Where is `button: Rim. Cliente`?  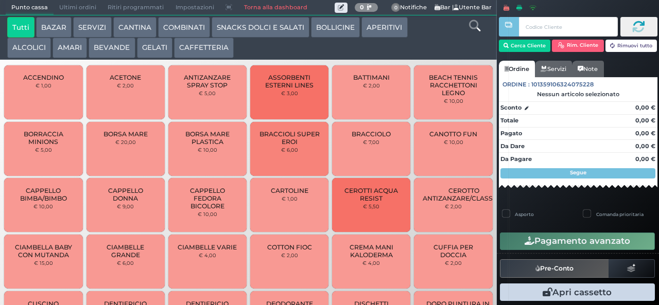
button: Rim. Cliente is located at coordinates (578, 46).